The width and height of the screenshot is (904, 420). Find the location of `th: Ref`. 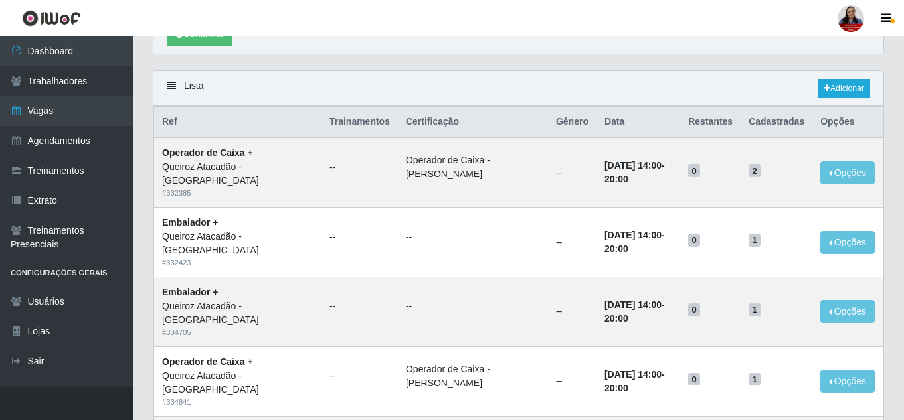

th: Ref is located at coordinates (238, 122).